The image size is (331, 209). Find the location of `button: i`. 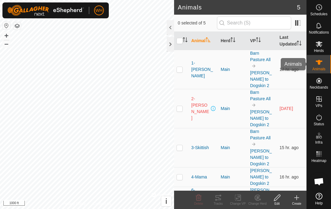

button: i is located at coordinates (166, 201).